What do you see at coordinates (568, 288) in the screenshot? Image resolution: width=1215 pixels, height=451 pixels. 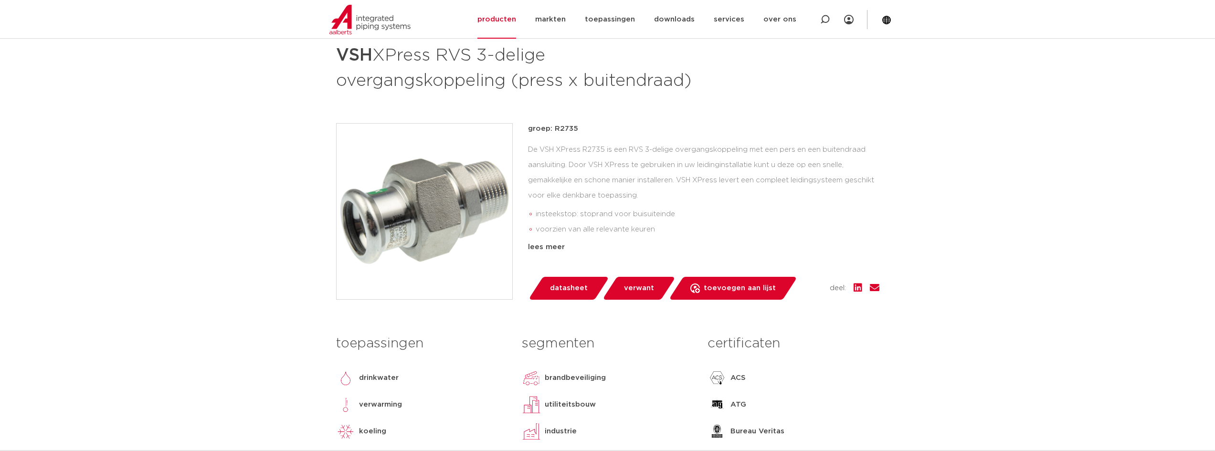 I see `span: datasheet` at bounding box center [568, 288].